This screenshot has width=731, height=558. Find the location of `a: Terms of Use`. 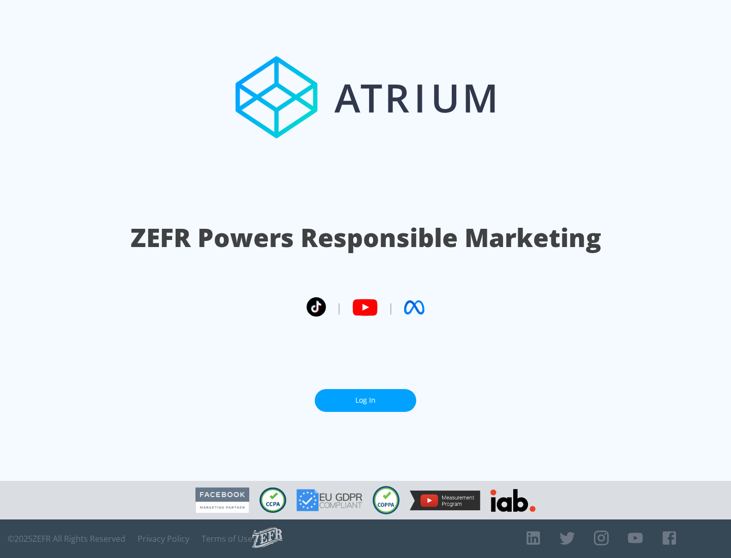

a: Terms of Use is located at coordinates (227, 539).